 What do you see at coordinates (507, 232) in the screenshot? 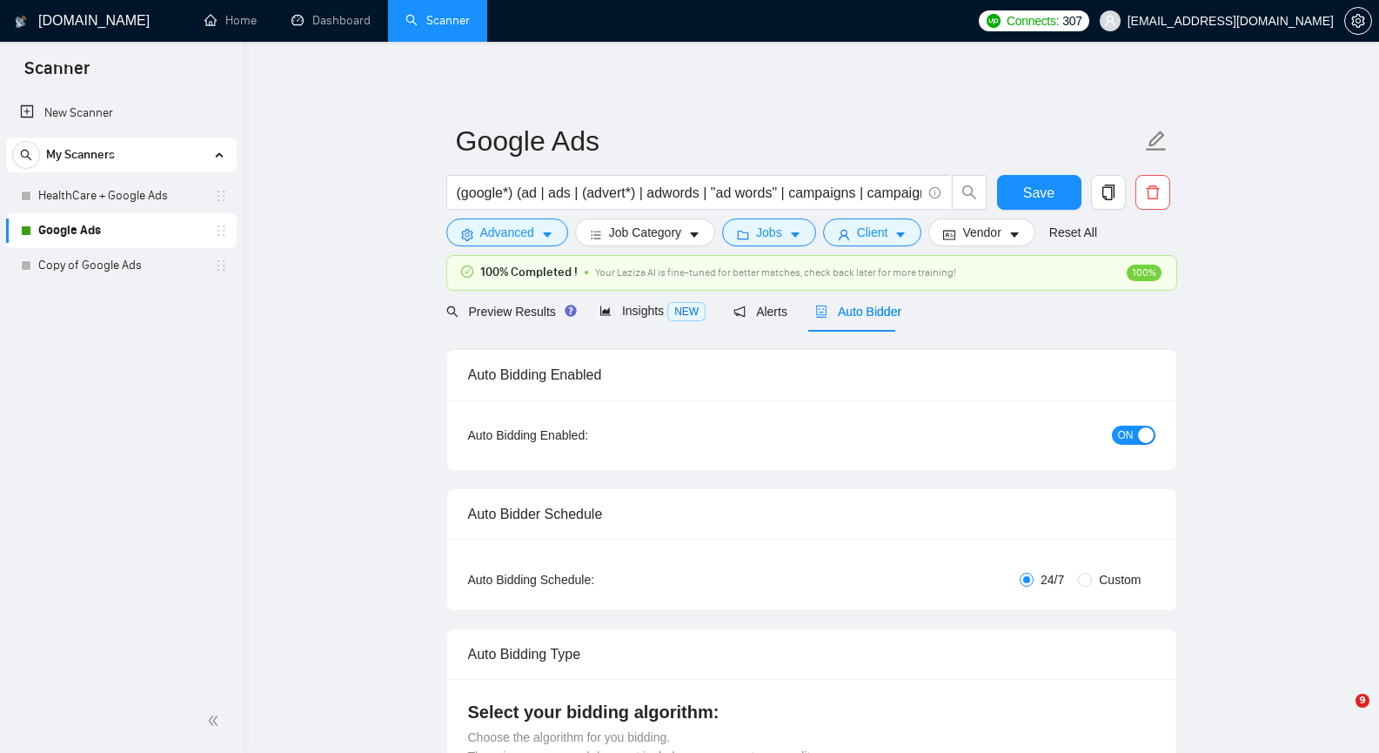
I see `span: Advanced` at bounding box center [507, 232].